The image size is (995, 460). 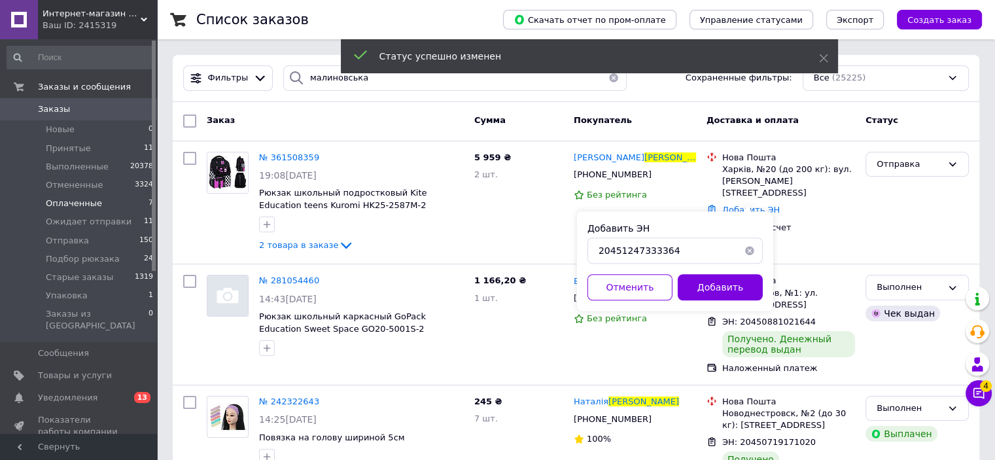 I want to click on a: № 281054460, so click(x=289, y=280).